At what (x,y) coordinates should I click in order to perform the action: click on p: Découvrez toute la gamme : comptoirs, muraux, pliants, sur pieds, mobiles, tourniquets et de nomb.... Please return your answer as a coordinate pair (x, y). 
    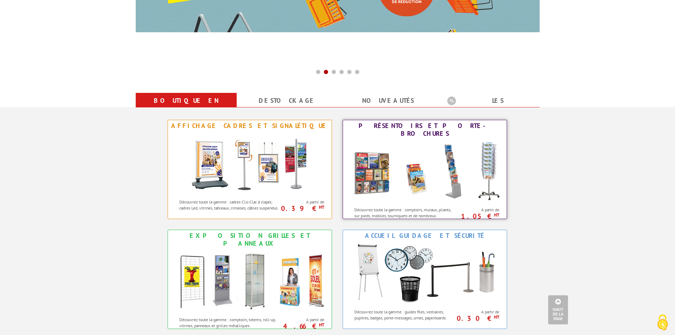
    Looking at the image, I should click on (404, 215).